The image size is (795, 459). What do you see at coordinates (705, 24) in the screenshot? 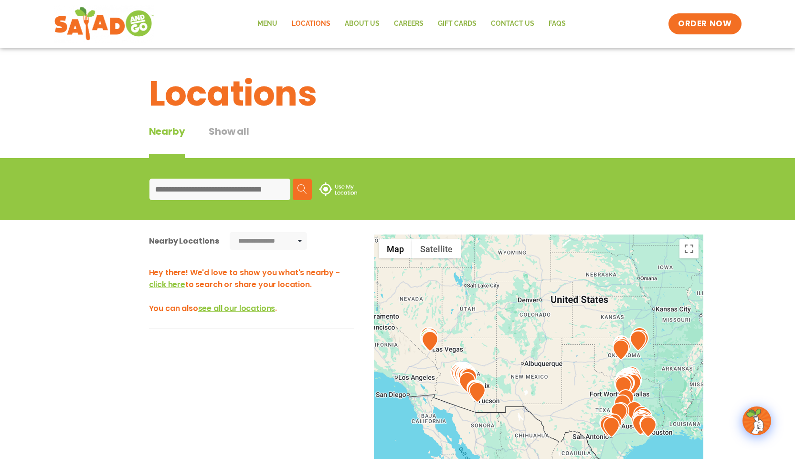
I see `span: ORDER NOW` at bounding box center [705, 24].